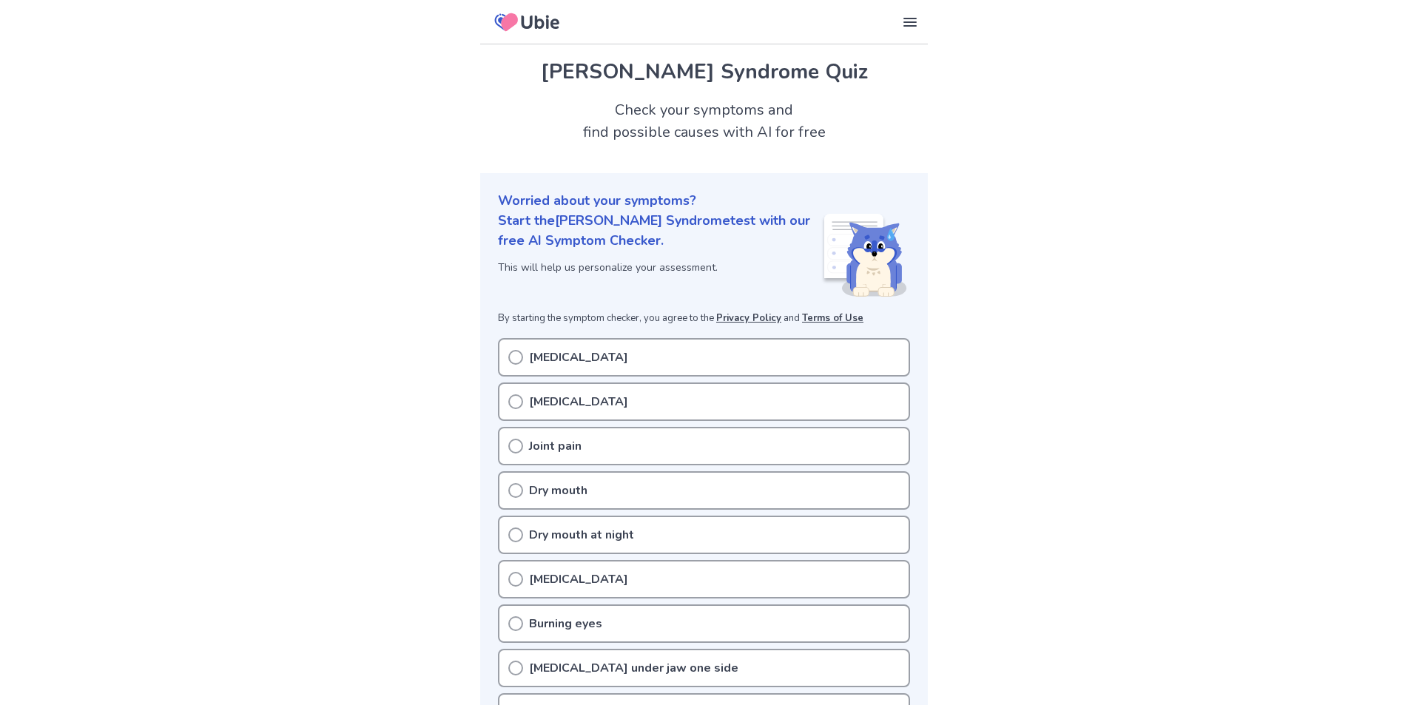 The height and width of the screenshot is (705, 1408). I want to click on p: By starting the symptom checker, you agree to the and, so click(704, 319).